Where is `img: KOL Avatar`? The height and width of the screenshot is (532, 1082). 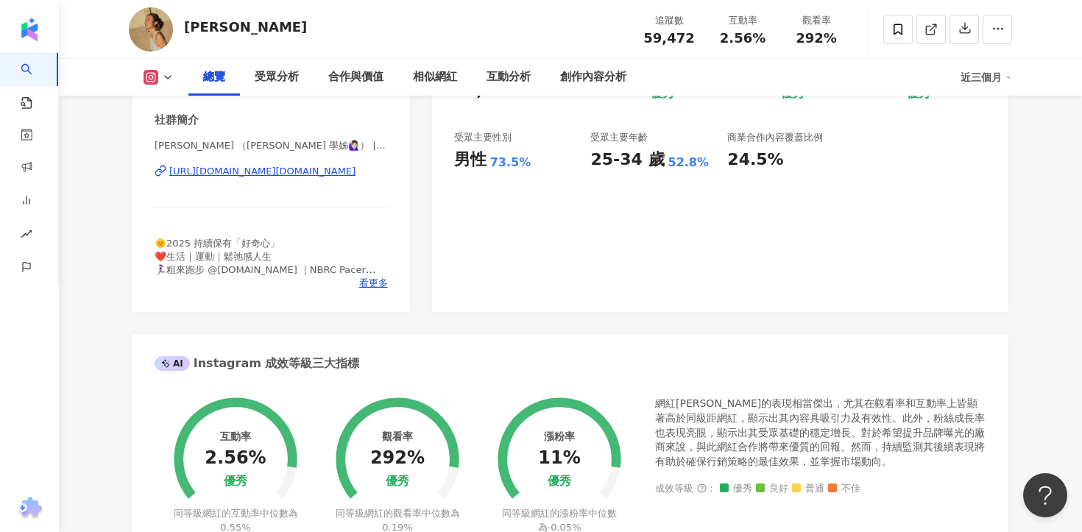
img: KOL Avatar is located at coordinates (151, 29).